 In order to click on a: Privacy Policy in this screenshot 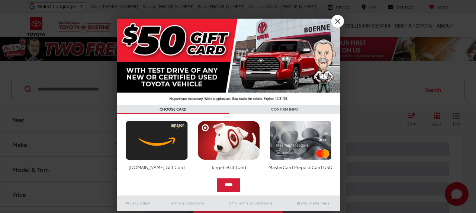, I will do `click(138, 203)`.